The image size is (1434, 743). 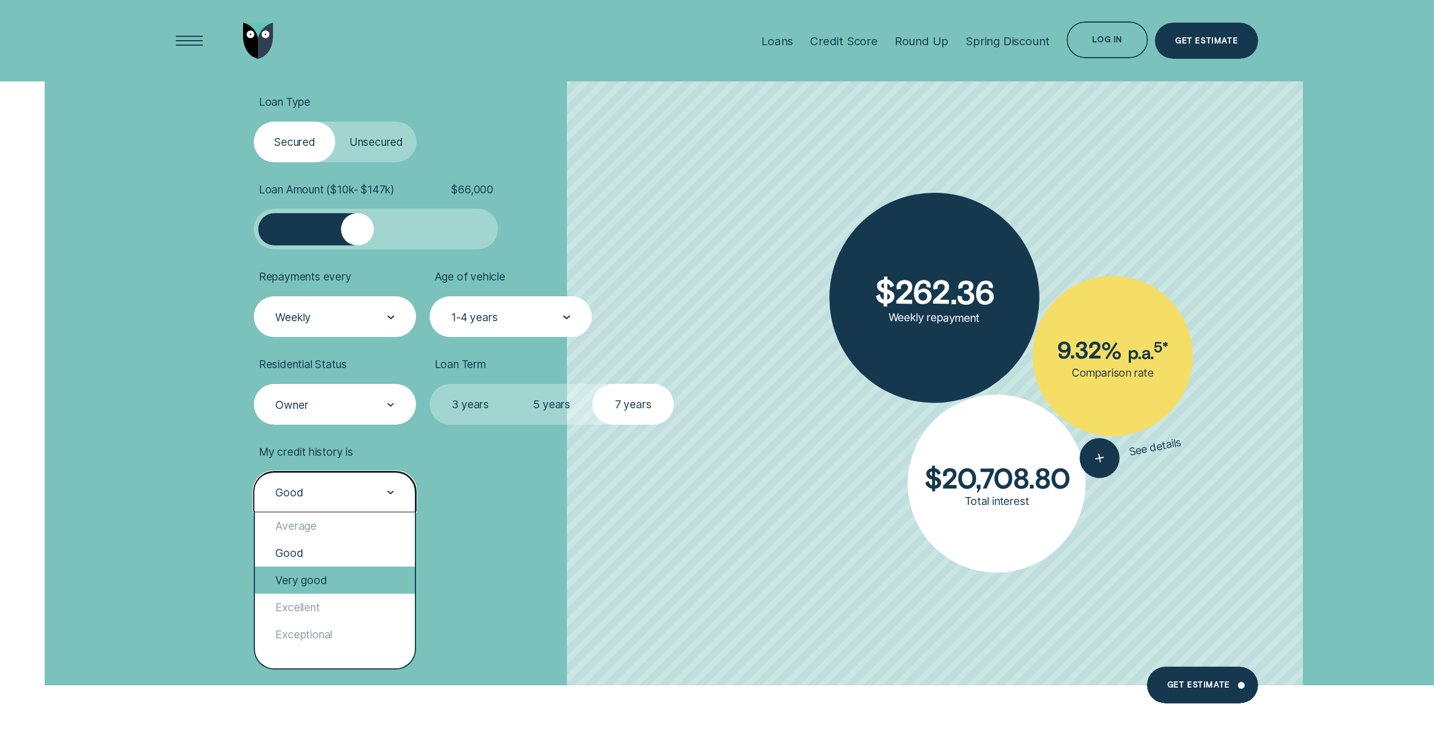 I want to click on span: $ 66,000, so click(x=472, y=189).